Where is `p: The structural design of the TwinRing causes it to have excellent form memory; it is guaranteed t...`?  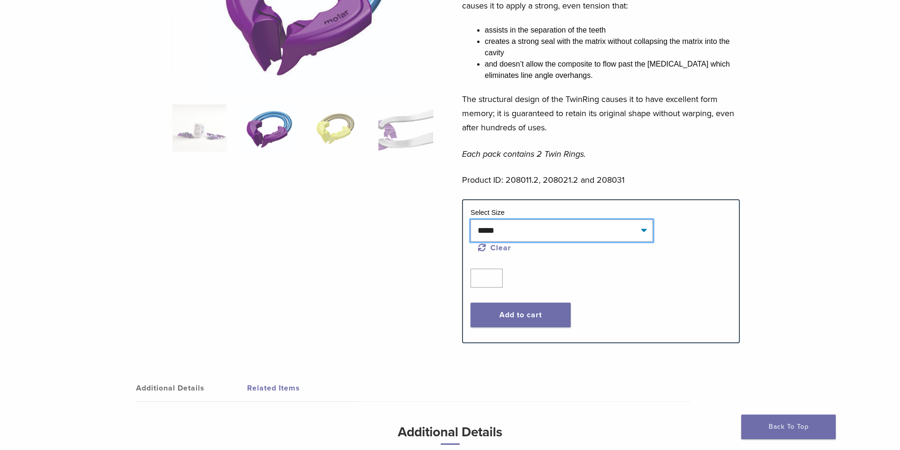
p: The structural design of the TwinRing causes it to have excellent form memory; it is guaranteed t... is located at coordinates (601, 113).